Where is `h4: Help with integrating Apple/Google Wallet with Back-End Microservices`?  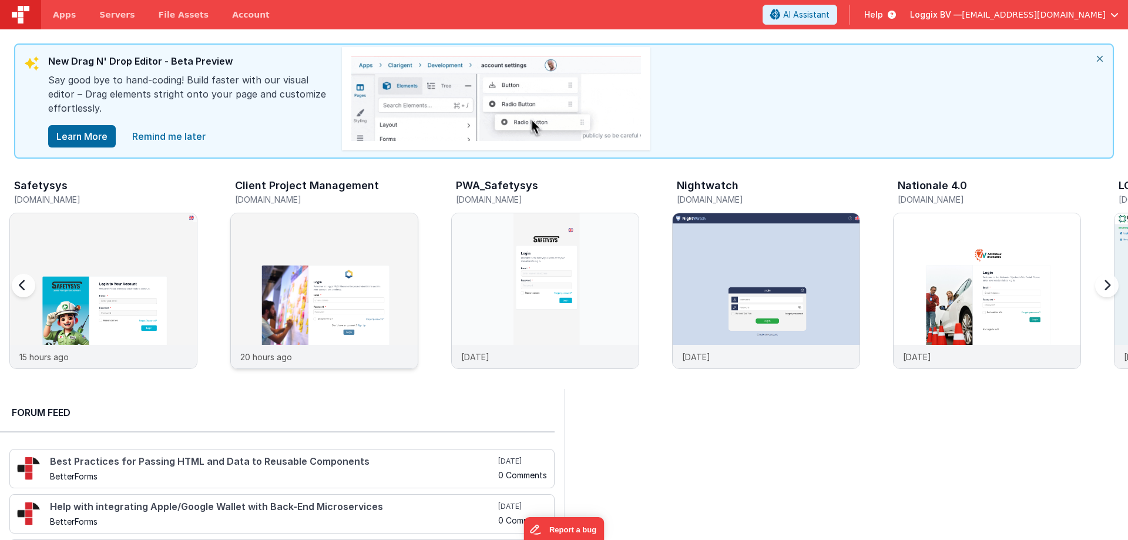 h4: Help with integrating Apple/Google Wallet with Back-End Microservices is located at coordinates (273, 507).